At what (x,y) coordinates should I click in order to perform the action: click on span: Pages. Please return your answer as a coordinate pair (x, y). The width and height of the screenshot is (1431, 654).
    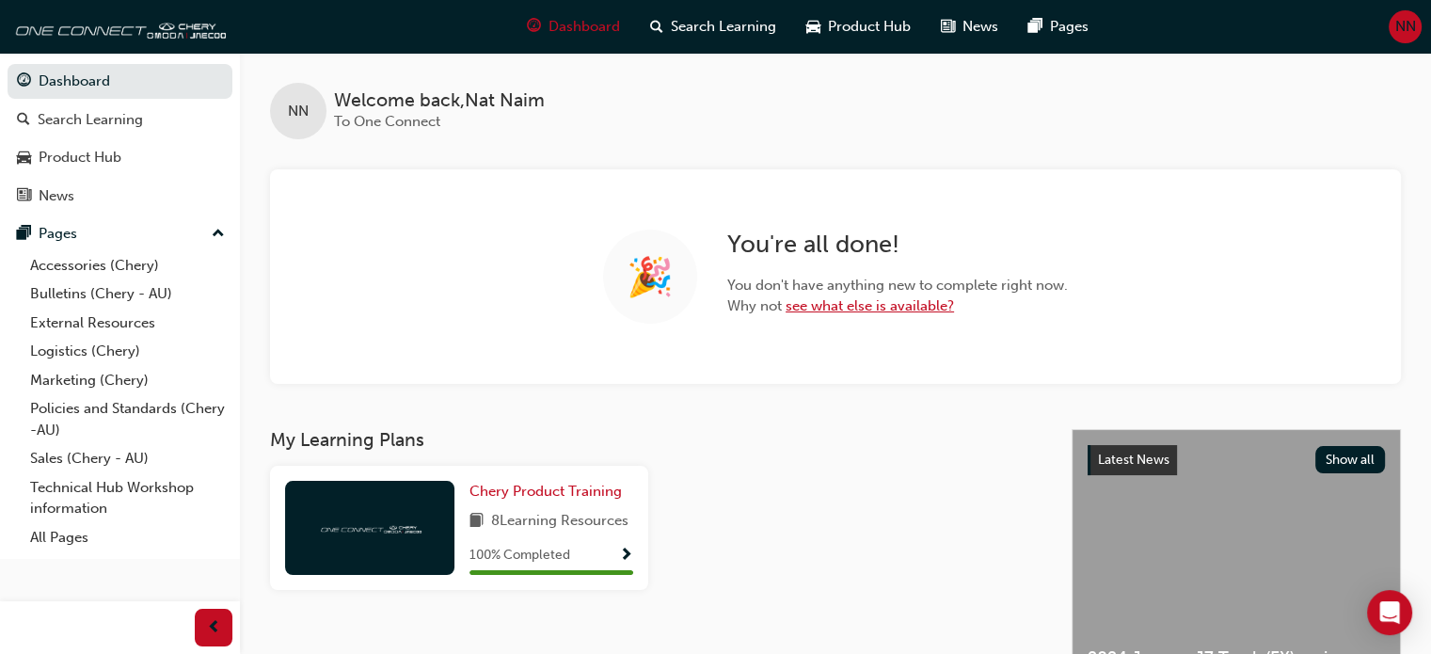
    Looking at the image, I should click on (1069, 26).